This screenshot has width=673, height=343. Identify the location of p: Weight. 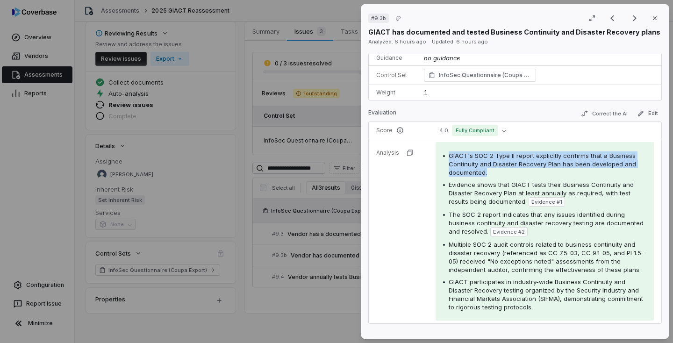
(393, 93).